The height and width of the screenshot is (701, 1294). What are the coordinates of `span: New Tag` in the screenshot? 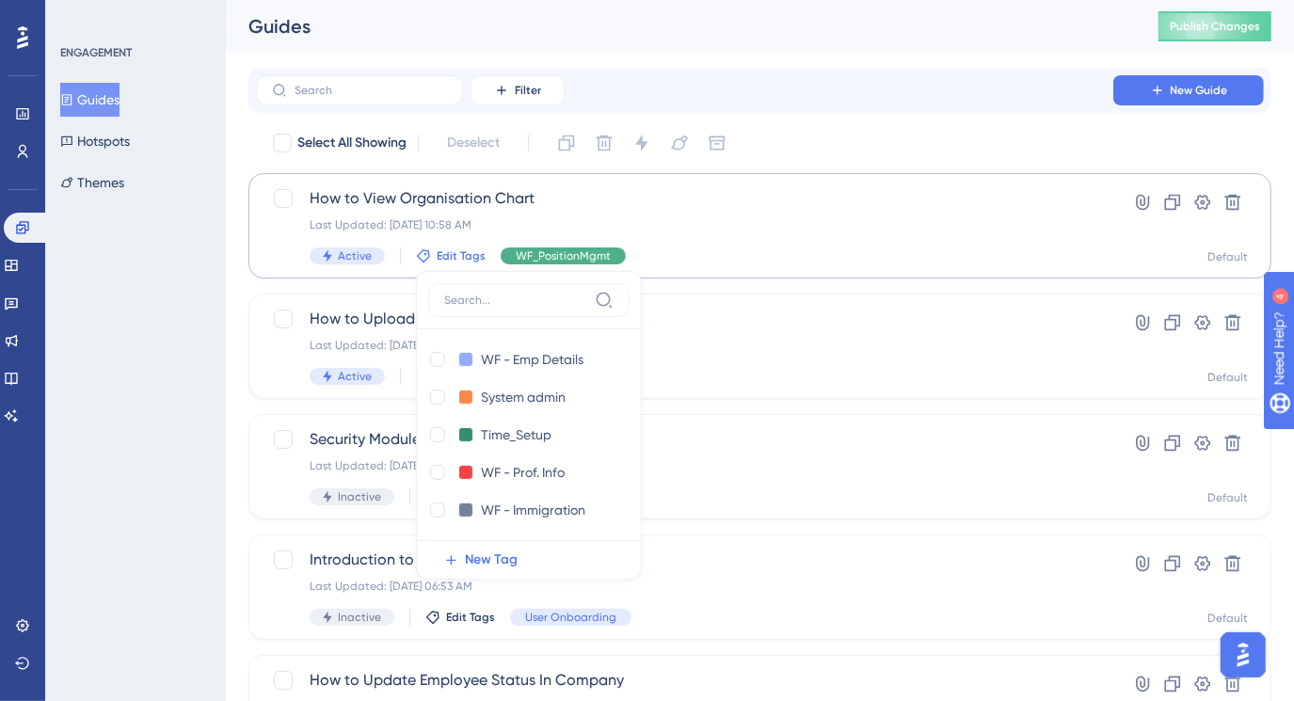 It's located at (491, 560).